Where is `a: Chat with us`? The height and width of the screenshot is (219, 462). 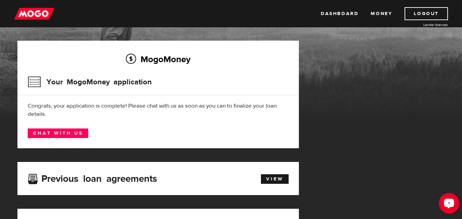
a: Chat with us is located at coordinates (58, 133).